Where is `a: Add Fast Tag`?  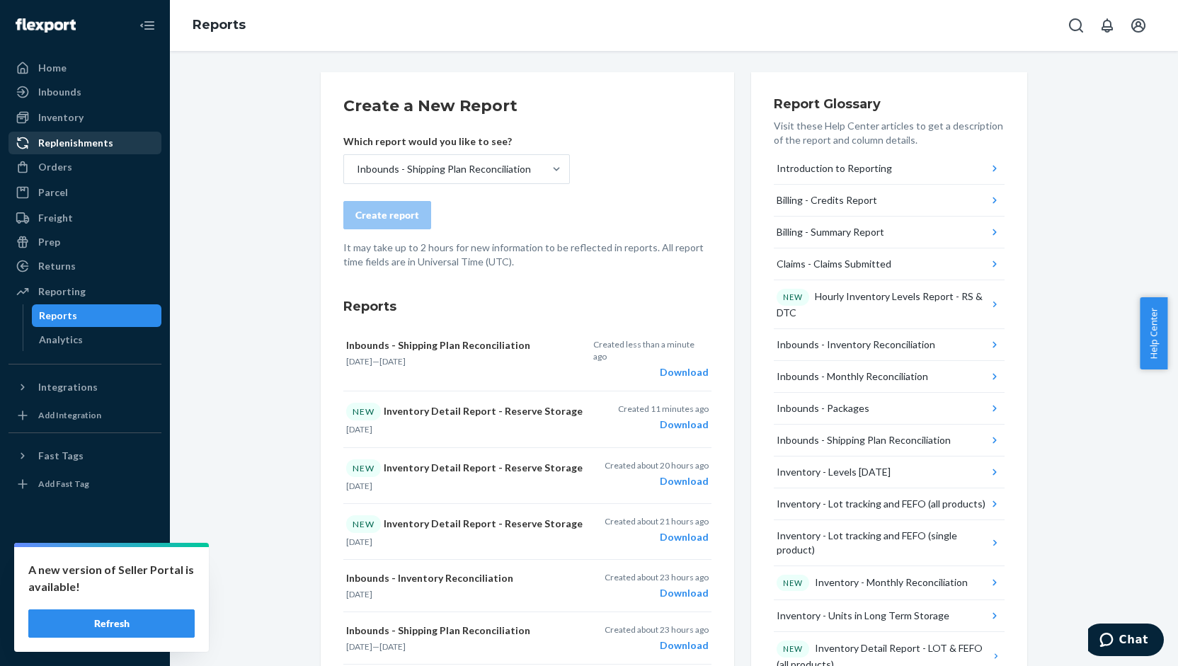
a: Add Fast Tag is located at coordinates (85, 484).